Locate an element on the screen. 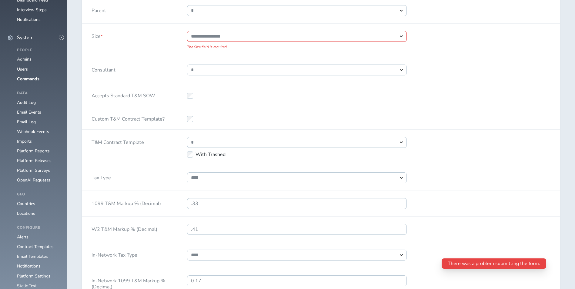 This screenshot has width=575, height=289. a: Users is located at coordinates (22, 69).